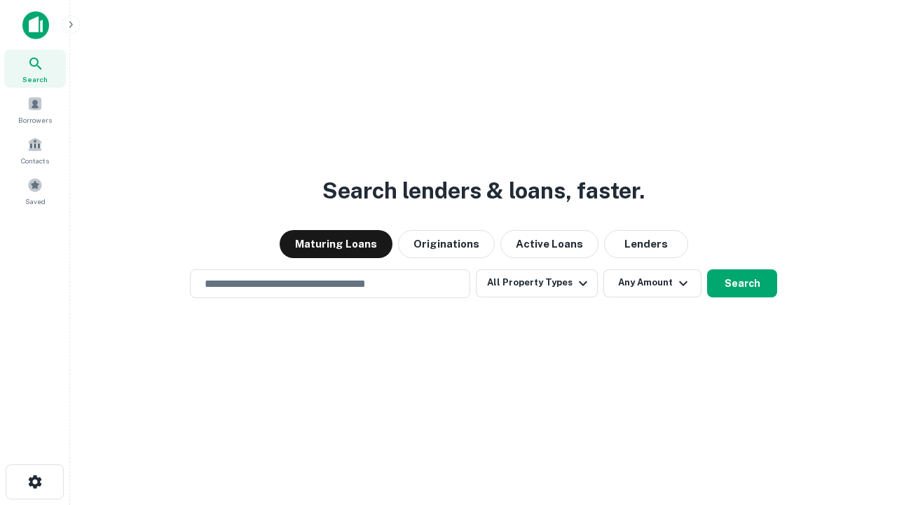 The height and width of the screenshot is (505, 897). I want to click on a: Borrowers, so click(35, 109).